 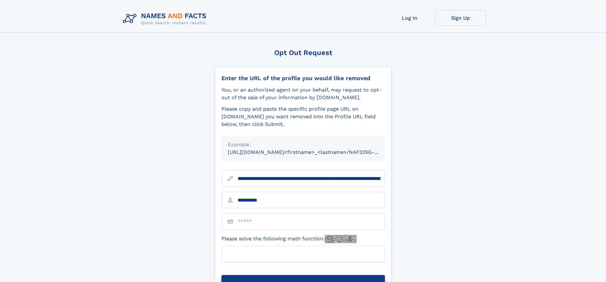 I want to click on label: Please solve the following math function:, so click(x=289, y=239).